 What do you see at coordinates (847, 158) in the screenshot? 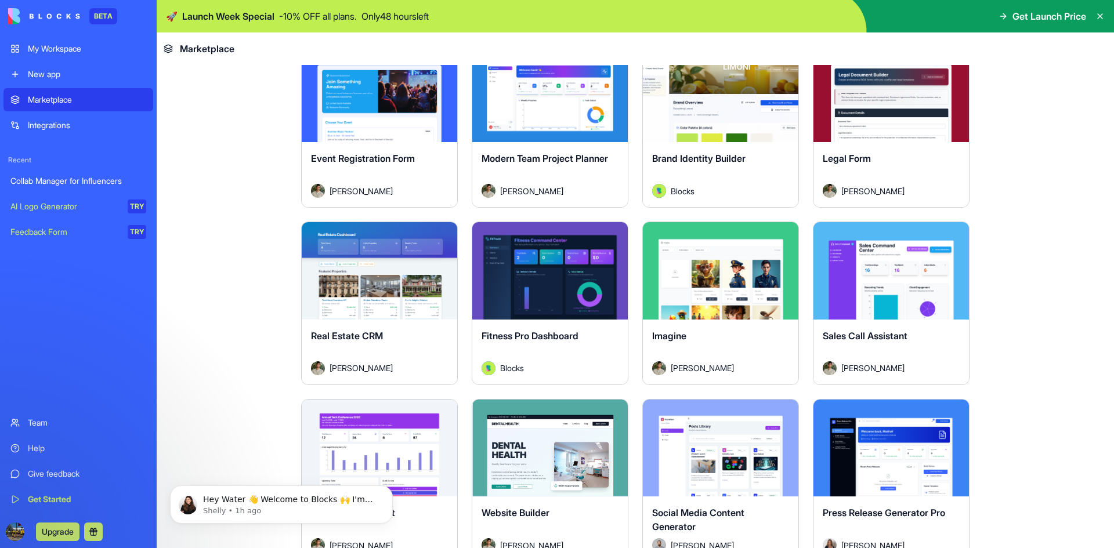
I see `span: Legal Form` at bounding box center [847, 158].